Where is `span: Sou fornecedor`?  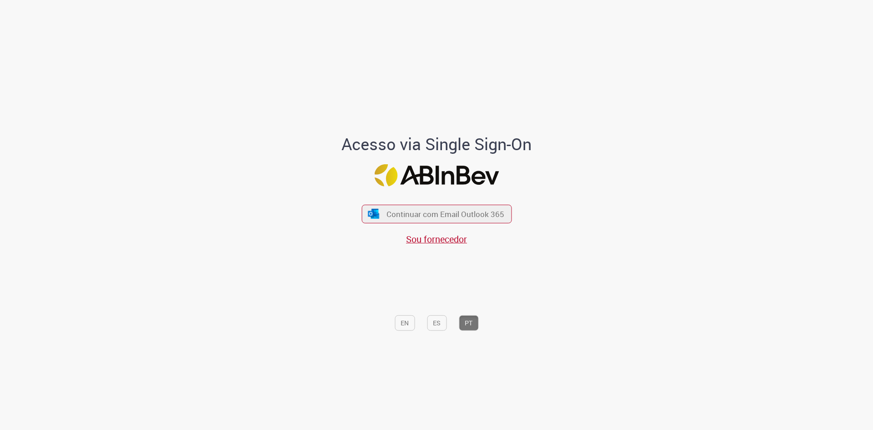
span: Sou fornecedor is located at coordinates (437, 239).